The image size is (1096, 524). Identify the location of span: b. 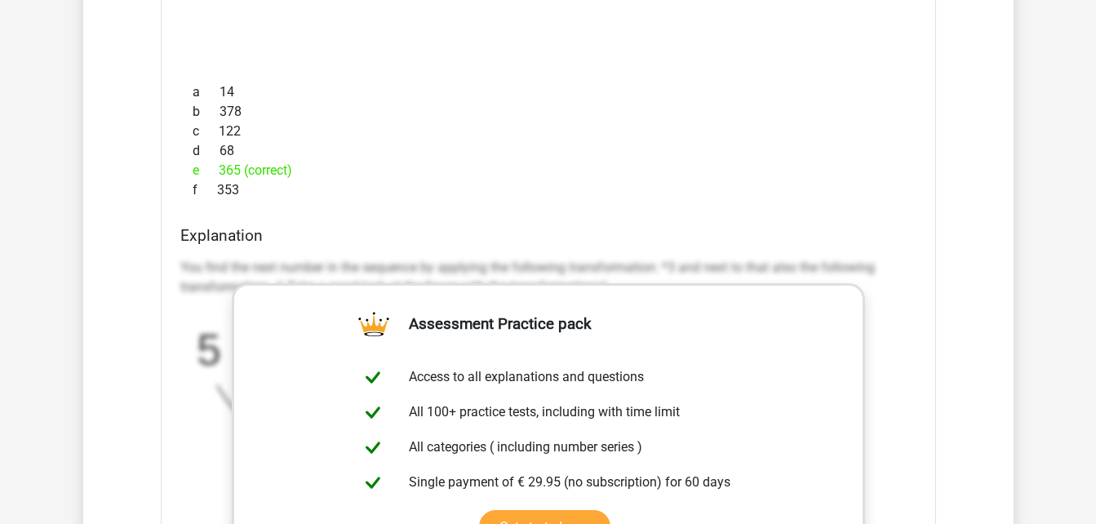
(206, 112).